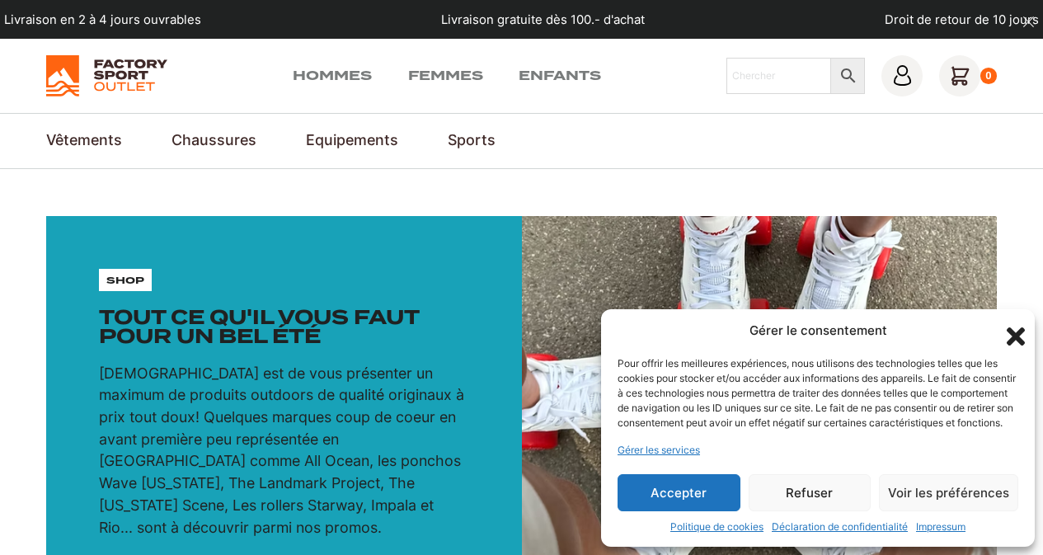 The height and width of the screenshot is (555, 1043). Describe the element at coordinates (810, 492) in the screenshot. I see `button: Refuser` at that location.